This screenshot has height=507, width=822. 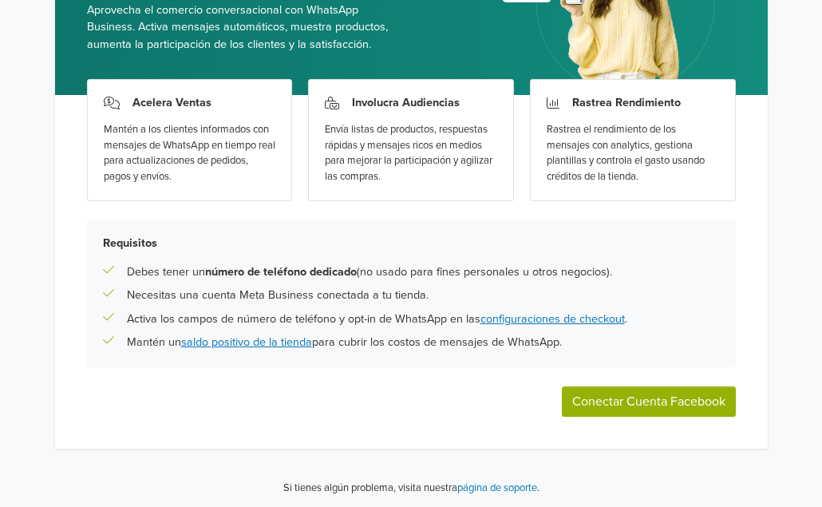 I want to click on h3: Acelera Ventas, so click(x=172, y=102).